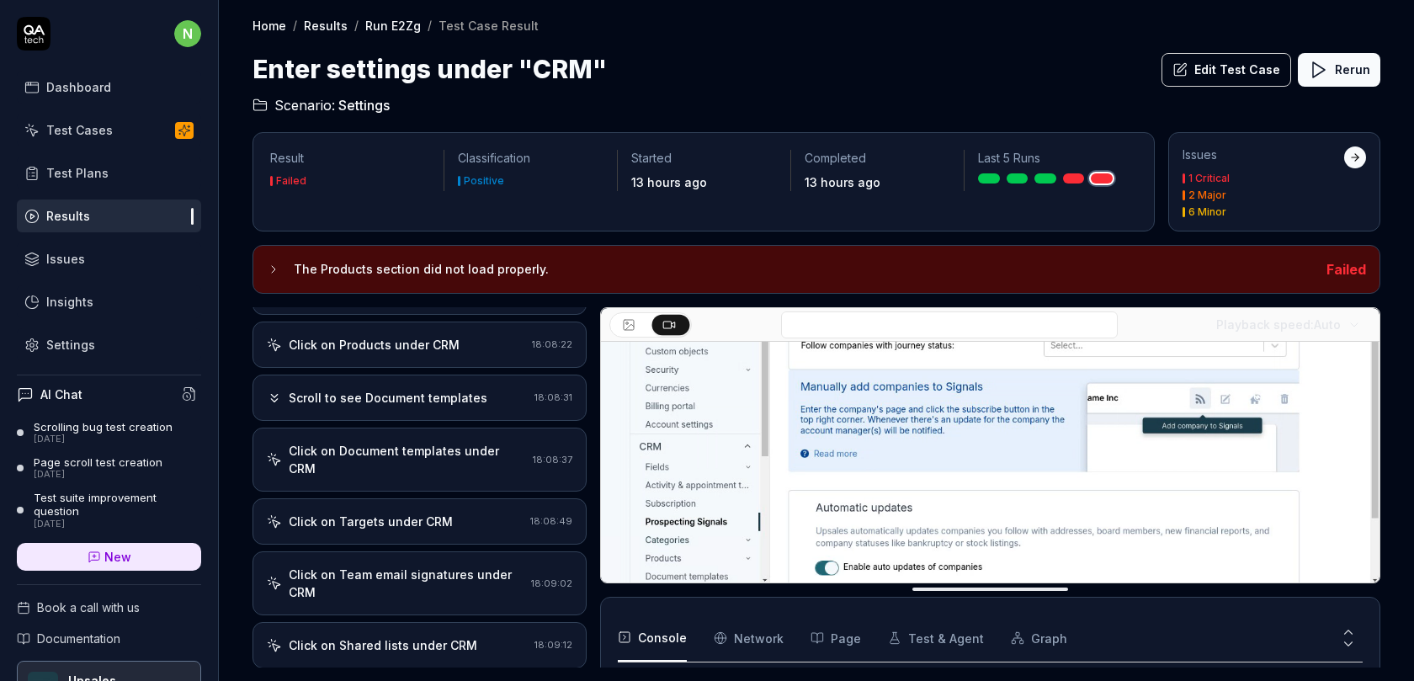 This screenshot has width=1414, height=681. I want to click on time: 18:08:31, so click(553, 397).